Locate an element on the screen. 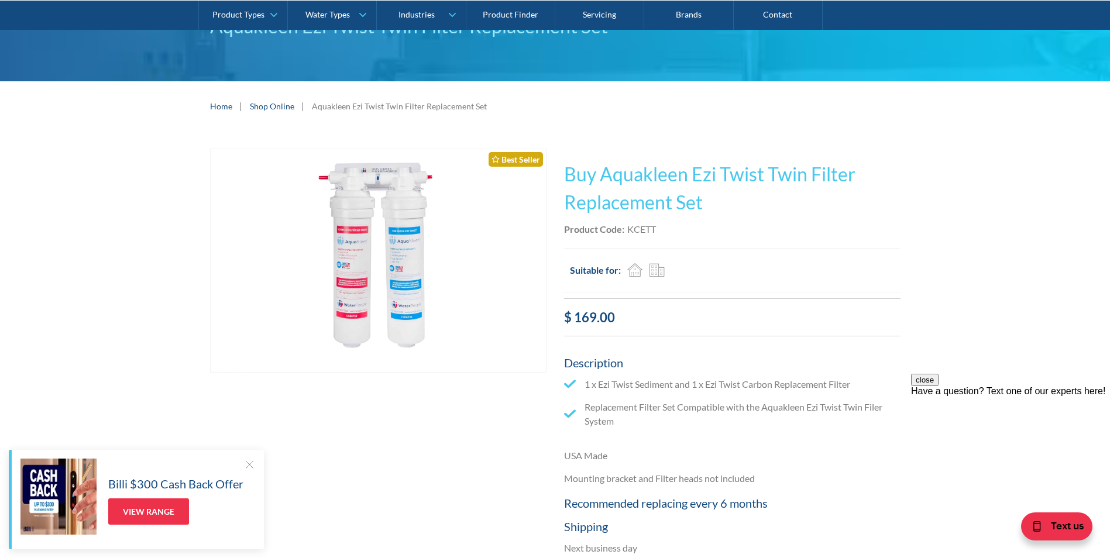 The width and height of the screenshot is (1110, 558). div: Best Seller is located at coordinates (515, 159).